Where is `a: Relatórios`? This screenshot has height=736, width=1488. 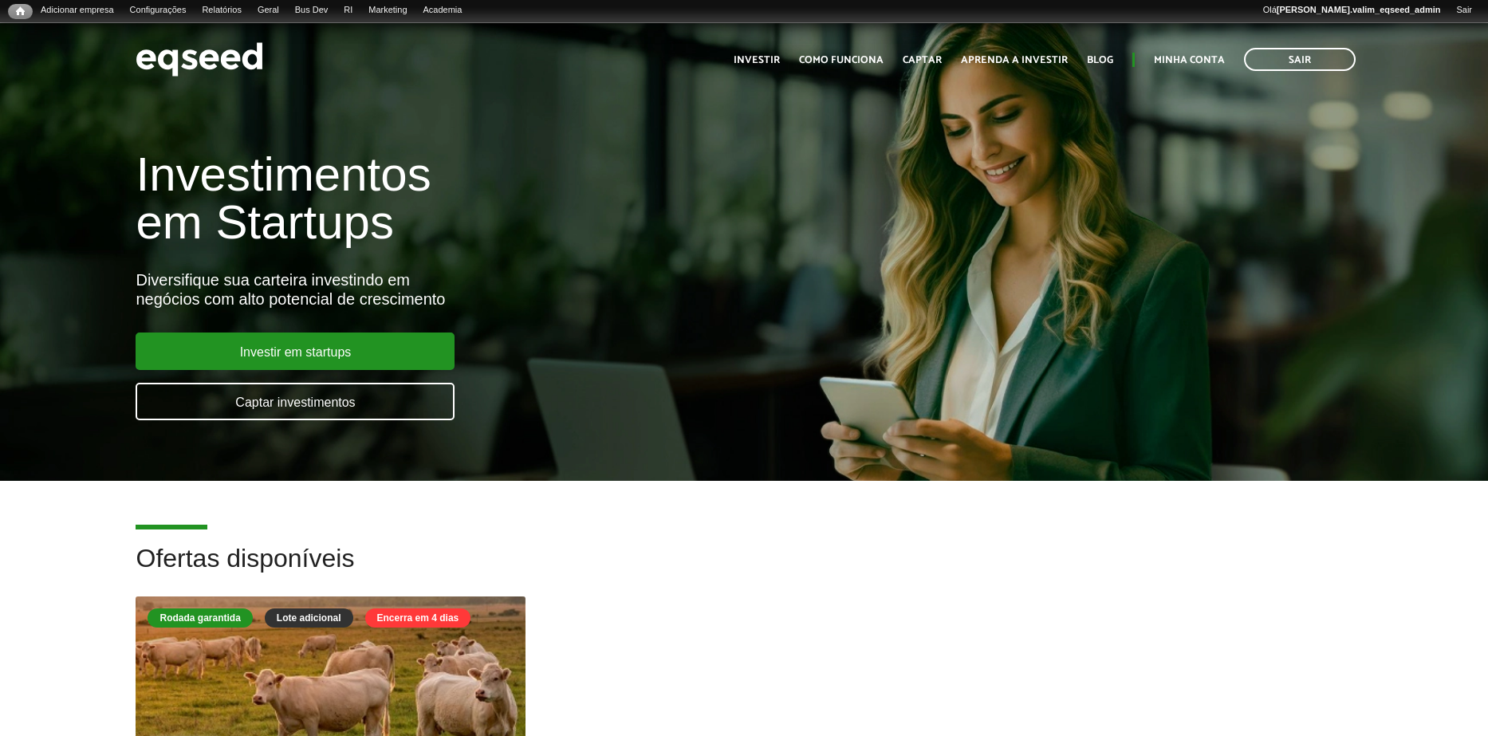
a: Relatórios is located at coordinates (221, 10).